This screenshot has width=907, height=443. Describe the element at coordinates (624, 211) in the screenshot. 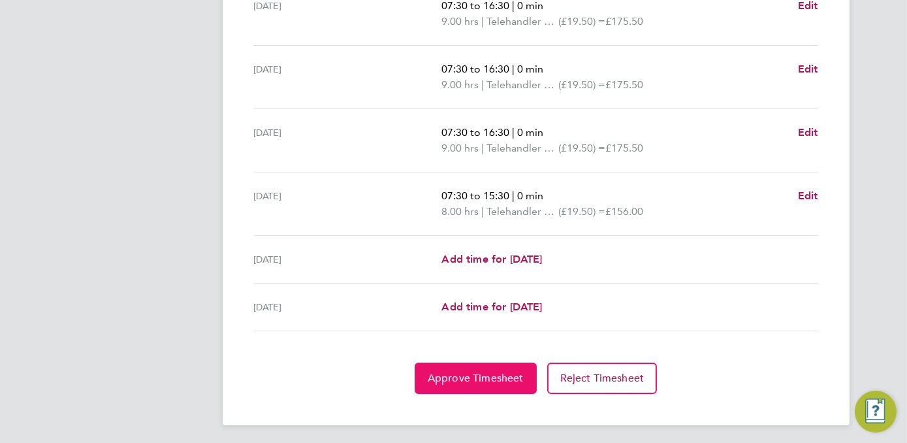

I see `span: £156.00` at that location.